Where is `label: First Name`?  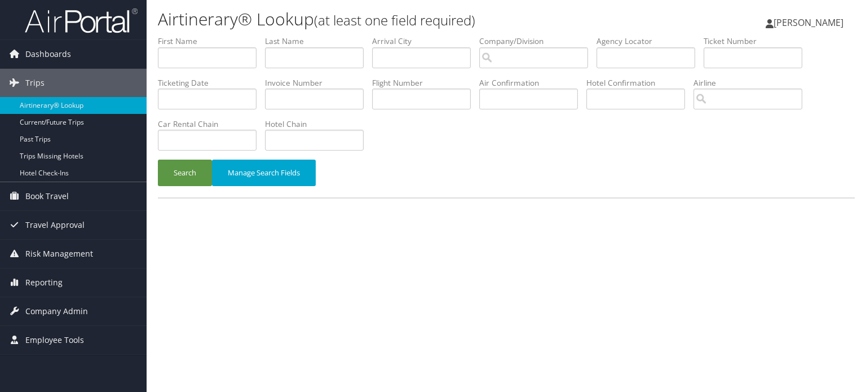
label: First Name is located at coordinates (211, 41).